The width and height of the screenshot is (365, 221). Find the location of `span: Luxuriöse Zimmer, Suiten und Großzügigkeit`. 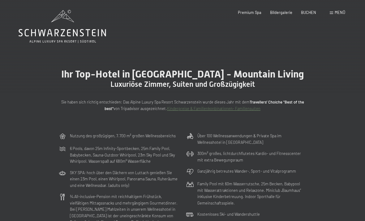

span: Luxuriöse Zimmer, Suiten und Großzügigkeit is located at coordinates (183, 84).